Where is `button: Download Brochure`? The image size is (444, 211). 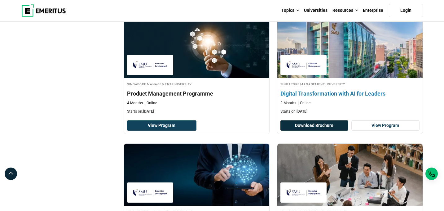
button: Download Brochure is located at coordinates (315, 126).